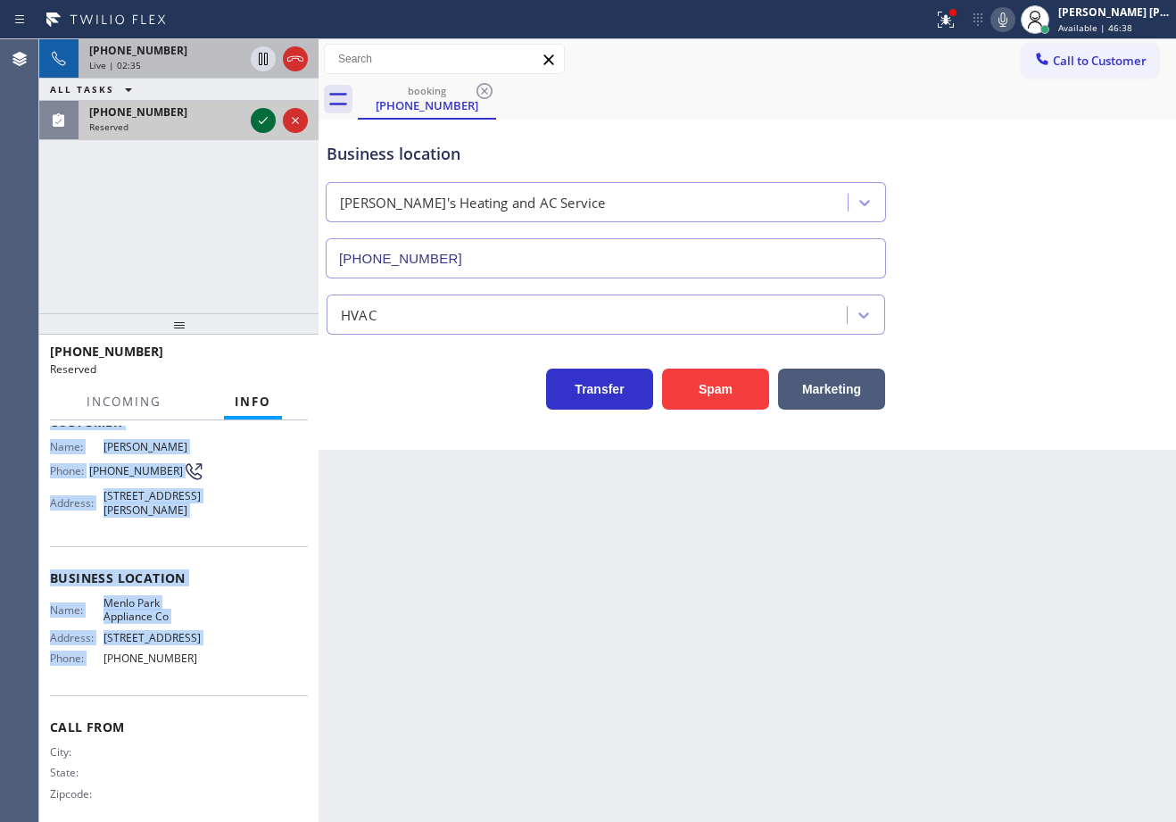  What do you see at coordinates (427, 90) in the screenshot?
I see `div: booking` at bounding box center [427, 90].